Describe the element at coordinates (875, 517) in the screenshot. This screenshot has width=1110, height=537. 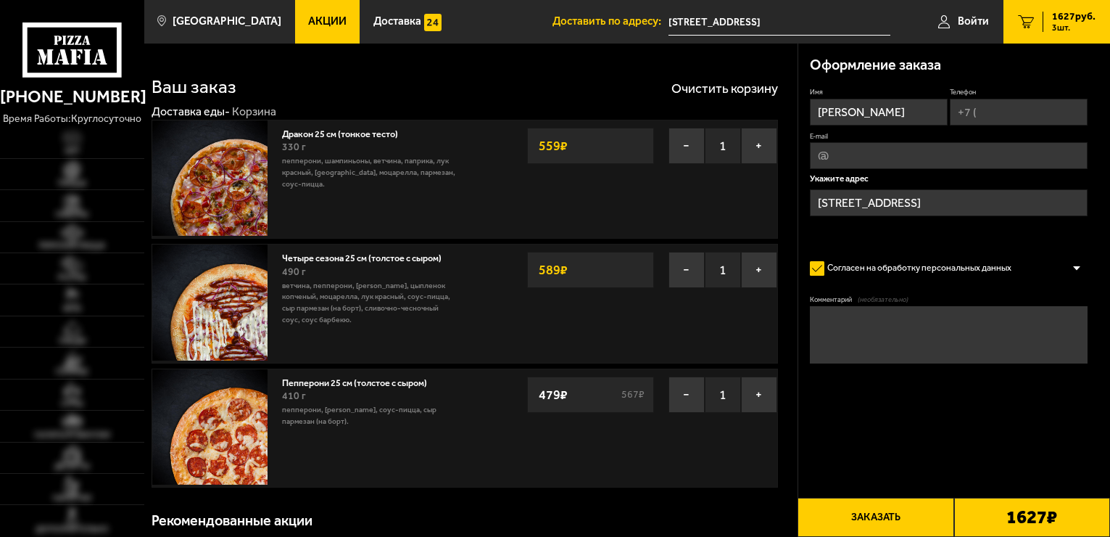
I see `button: Заказать` at that location.